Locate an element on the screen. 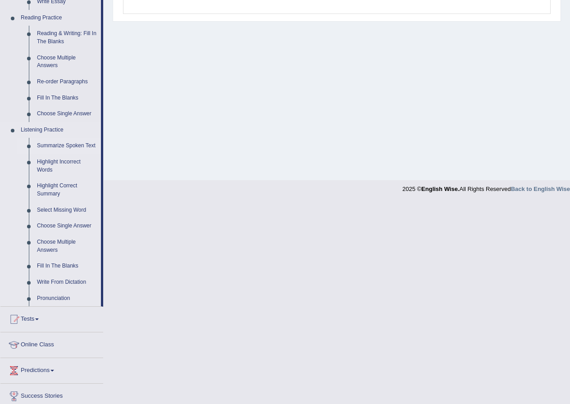  a: Online Class is located at coordinates (52, 344).